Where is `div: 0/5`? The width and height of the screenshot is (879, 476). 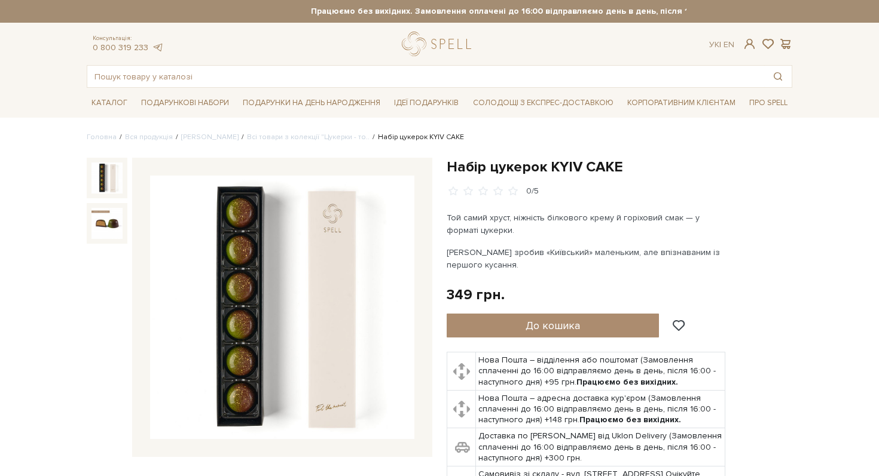
div: 0/5 is located at coordinates (532, 191).